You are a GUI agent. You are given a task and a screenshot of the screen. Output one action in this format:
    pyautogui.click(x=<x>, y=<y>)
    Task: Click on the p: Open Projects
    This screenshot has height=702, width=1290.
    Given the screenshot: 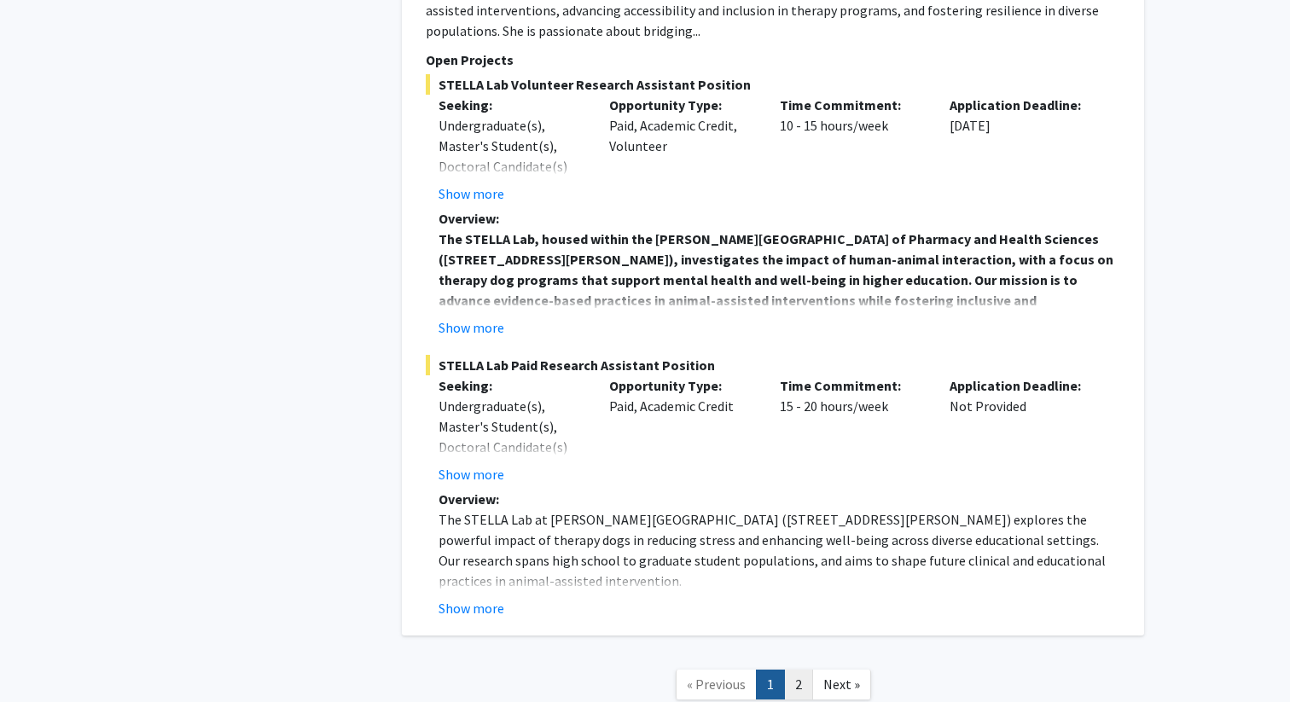 What is the action you would take?
    pyautogui.click(x=773, y=60)
    